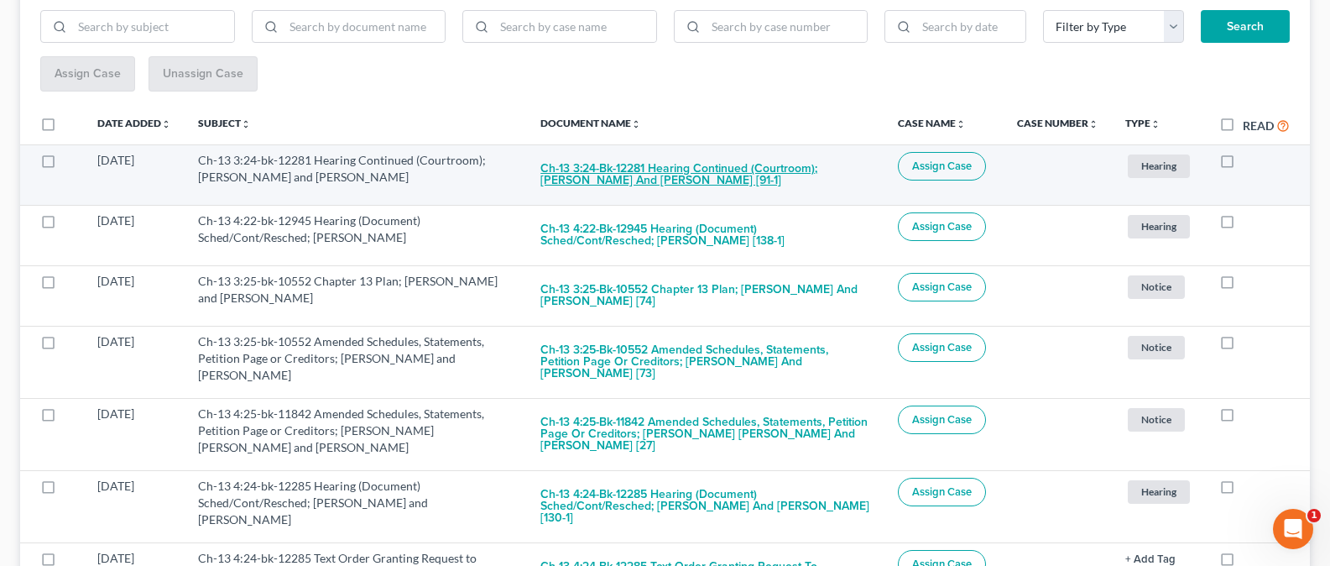 This screenshot has width=1330, height=566. Describe the element at coordinates (932, 123) in the screenshot. I see `a: Case Nameunfold_more` at that location.